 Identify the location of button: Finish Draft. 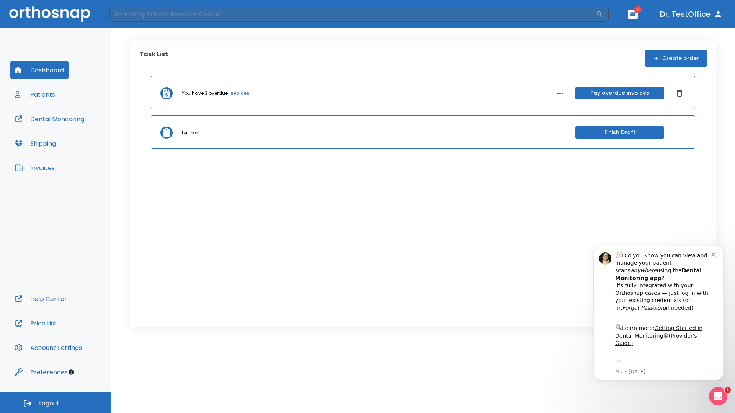
(620, 132).